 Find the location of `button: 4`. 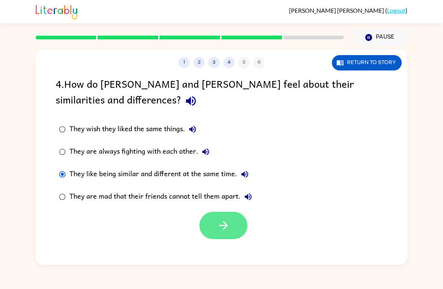

button: 4 is located at coordinates (229, 63).